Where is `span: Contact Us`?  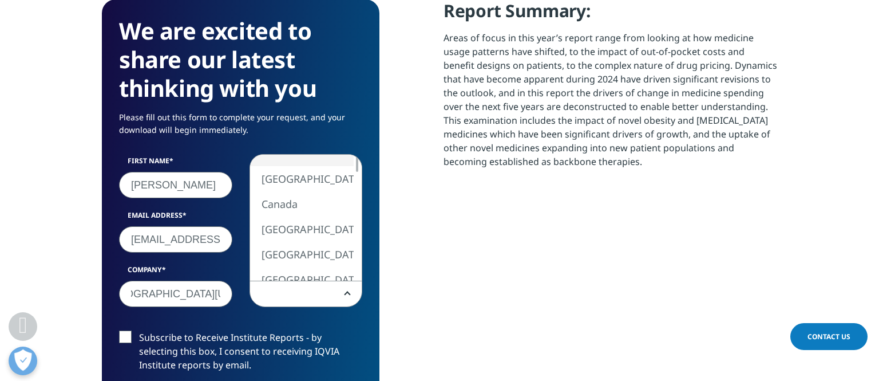 span: Contact Us is located at coordinates (829, 336).